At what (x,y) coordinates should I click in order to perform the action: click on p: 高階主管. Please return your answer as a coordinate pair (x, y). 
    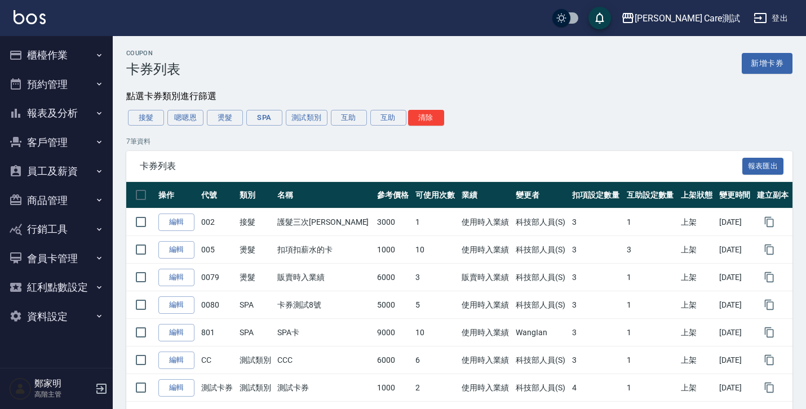
    Looking at the image, I should click on (63, 395).